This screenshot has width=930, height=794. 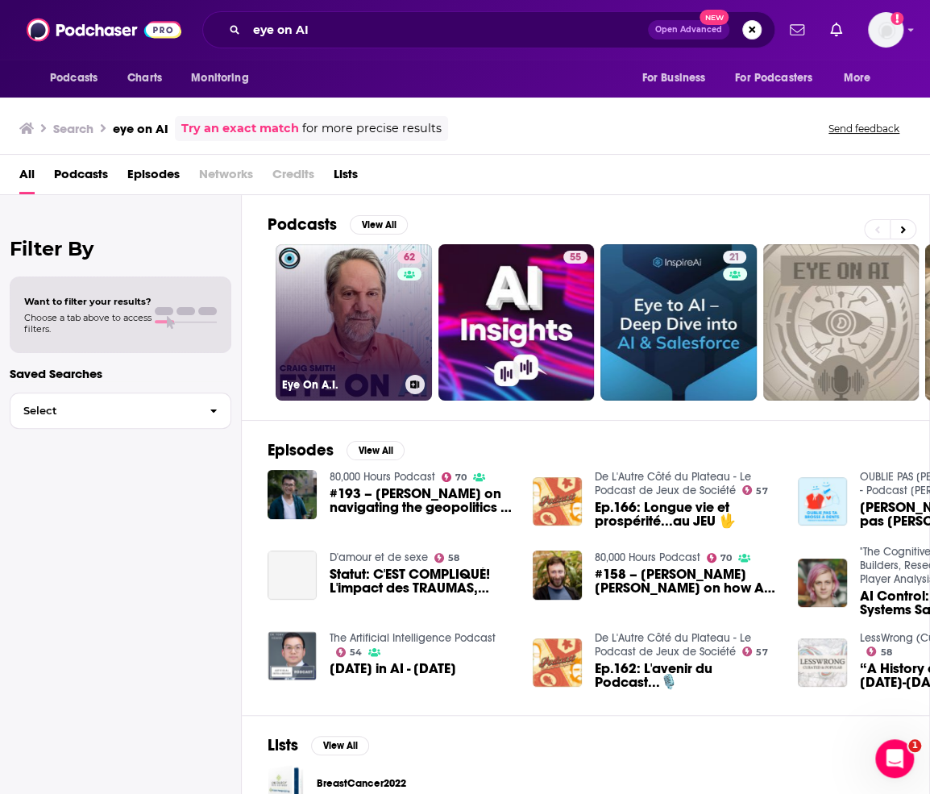 I want to click on h3: eye on AI, so click(x=140, y=128).